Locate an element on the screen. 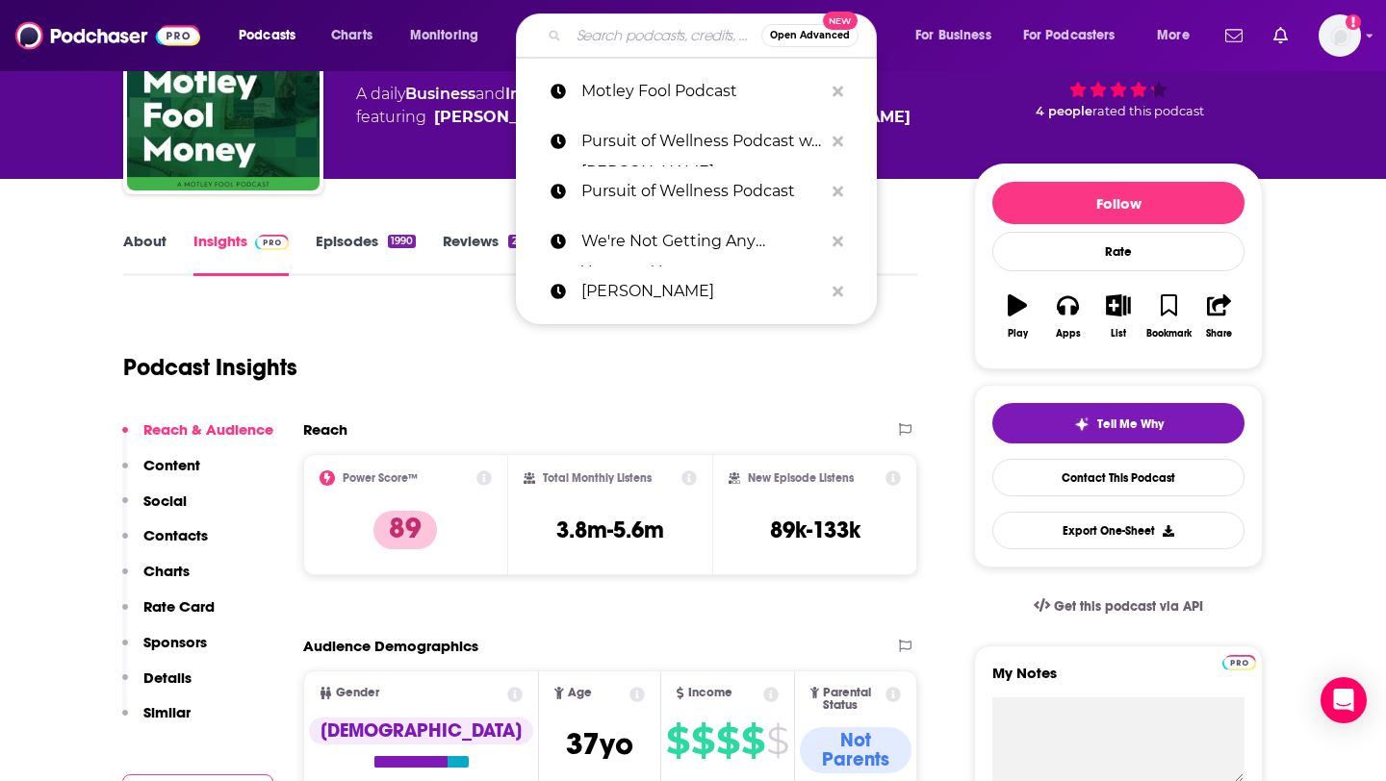 Image resolution: width=1386 pixels, height=781 pixels. a: Podchaser - Follow, Share and Rate Podcasts is located at coordinates (108, 36).